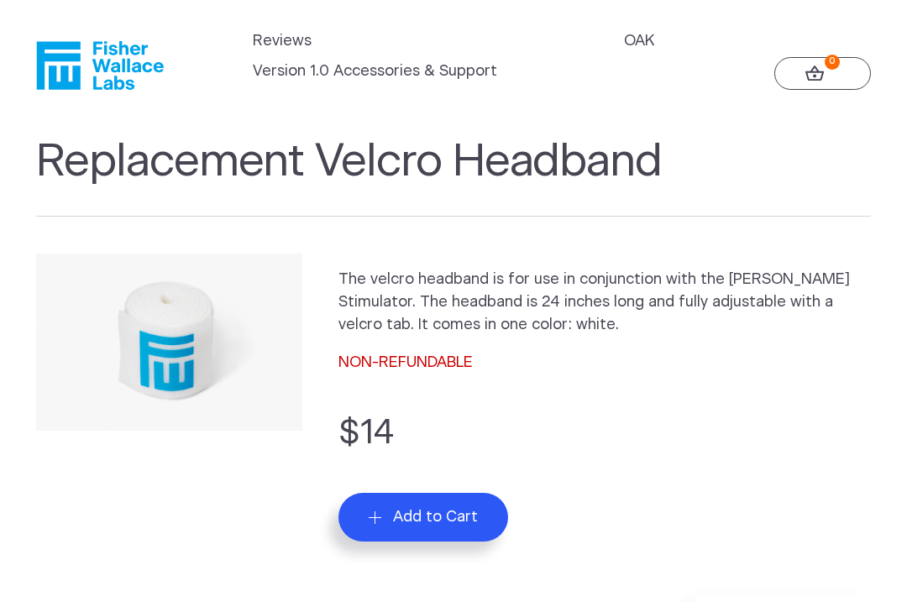 This screenshot has height=602, width=907. What do you see at coordinates (604, 433) in the screenshot?
I see `p: $14` at bounding box center [604, 433].